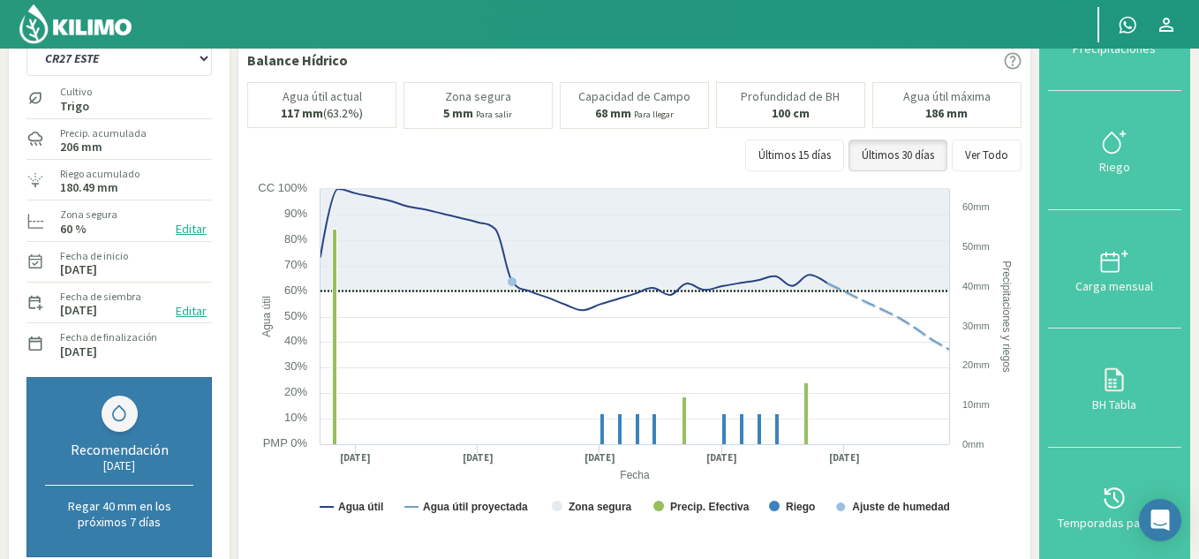 The height and width of the screenshot is (559, 1199). I want to click on div: Precipitaciones, so click(1115, 49).